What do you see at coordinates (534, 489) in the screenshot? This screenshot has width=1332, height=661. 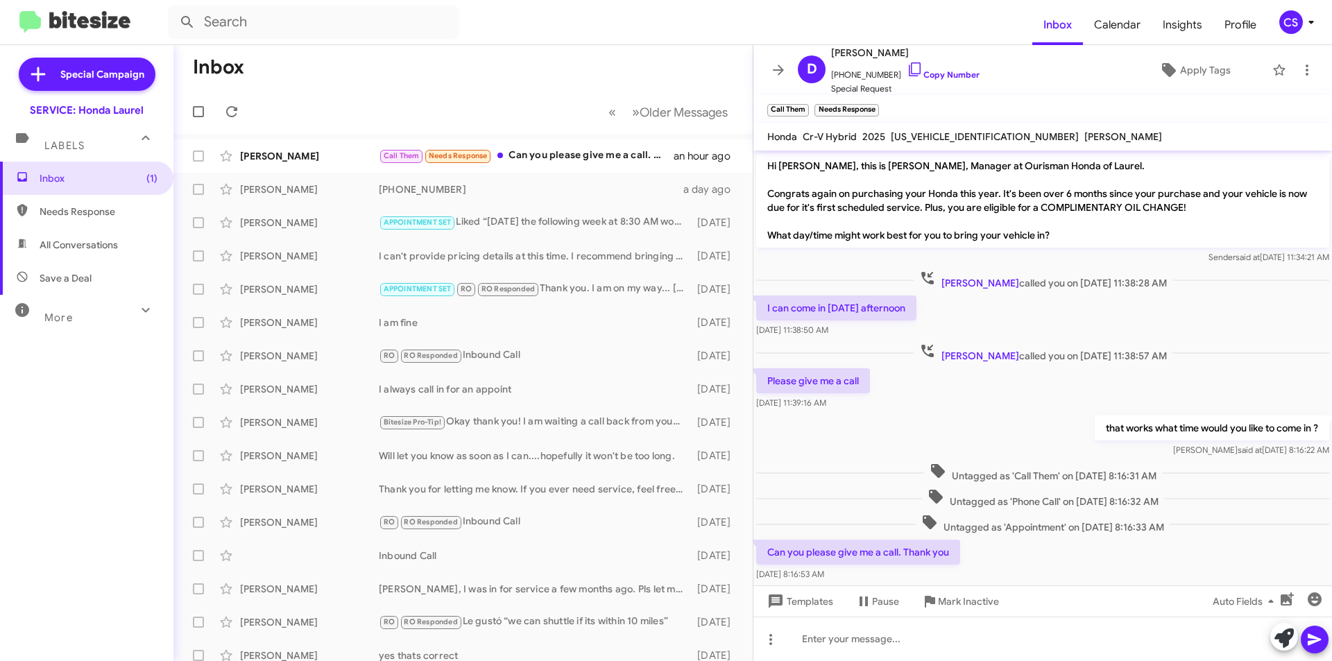 I see `div: Thank you for letting me know. If you ever need service, feel free to reach out to us! We're here...` at bounding box center [534, 489].